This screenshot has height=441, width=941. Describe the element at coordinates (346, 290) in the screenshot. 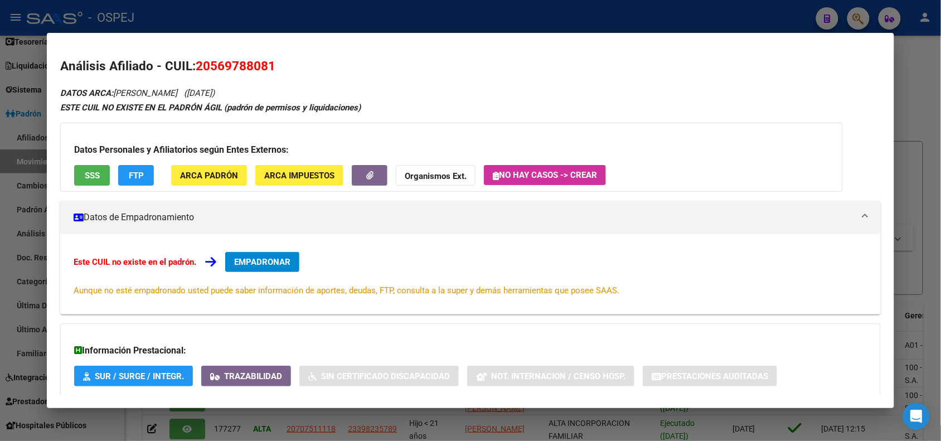

I see `span: Aunque no esté empadronado usted puede saber información de aportes, deudas, FTP, consulta a la s...` at that location.